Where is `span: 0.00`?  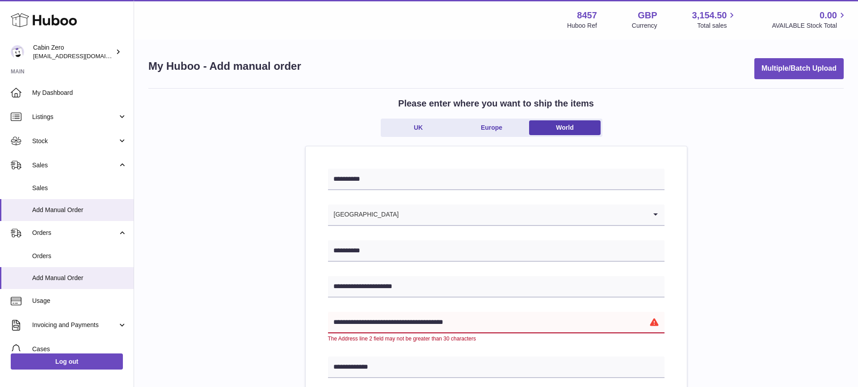
span: 0.00 is located at coordinates (828, 15).